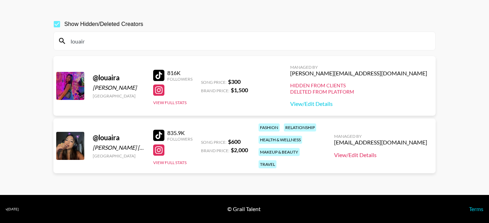 The image size is (489, 223). Describe the element at coordinates (104, 24) in the screenshot. I see `span: Show Hidden/Deleted Creators` at that location.